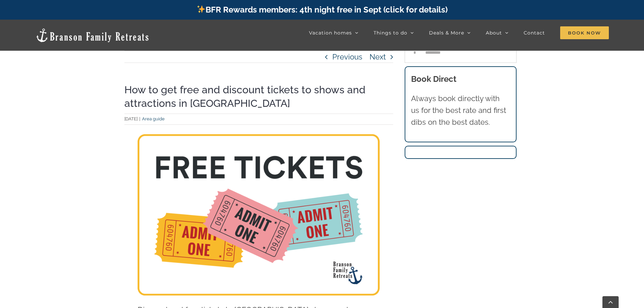  Describe the element at coordinates (377, 57) in the screenshot. I see `a: Next` at that location.